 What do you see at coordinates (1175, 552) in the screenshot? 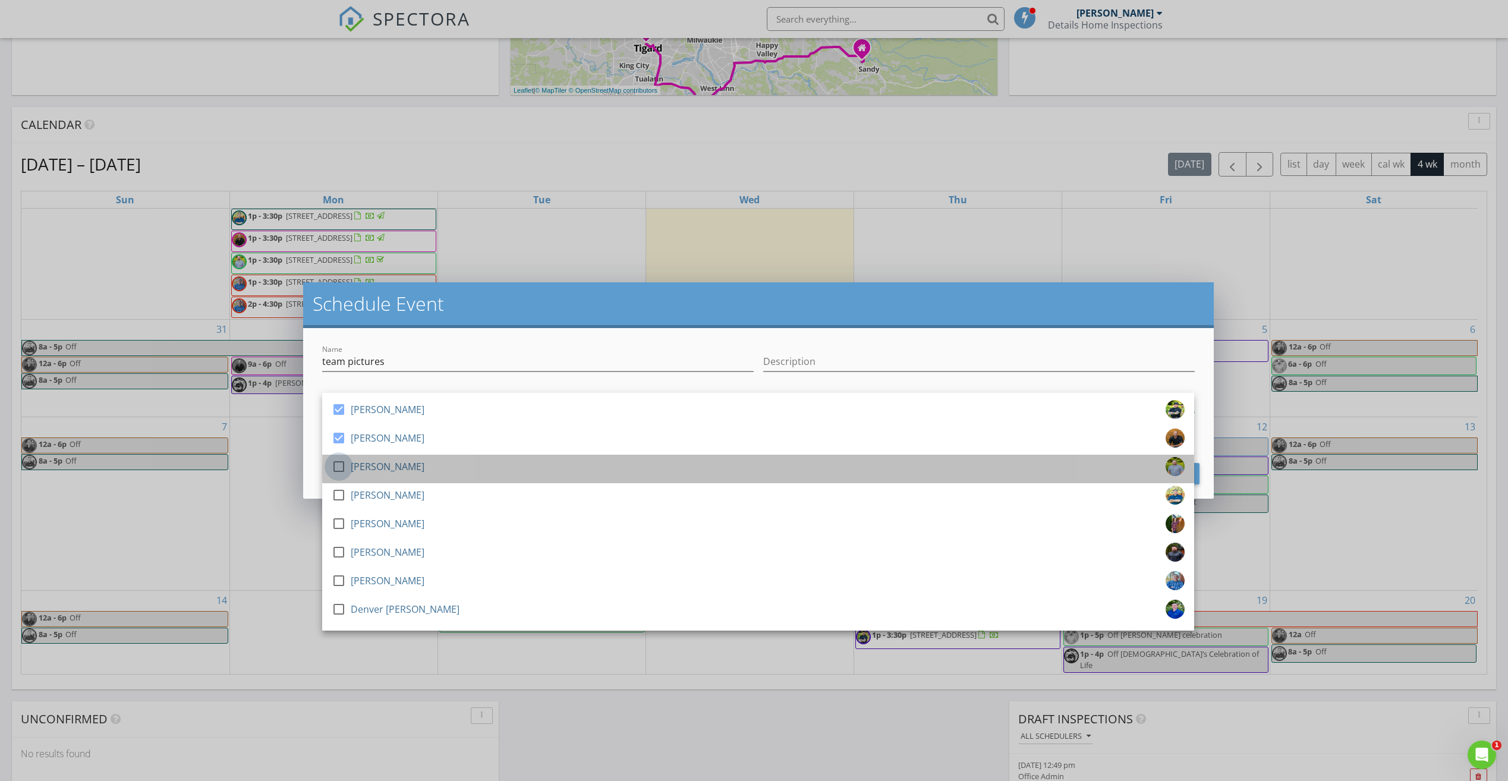
I see `img: manny_head_shot_small_size_deck.jpg` at bounding box center [1175, 552].